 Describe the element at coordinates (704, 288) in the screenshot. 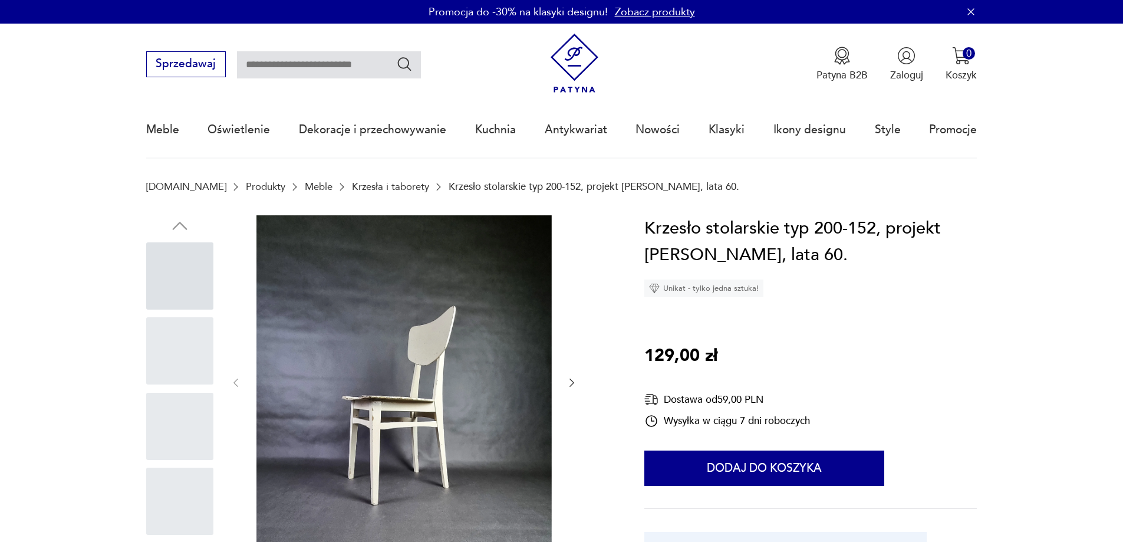

I see `div: Unikat - tylko jedna sztuka!` at that location.